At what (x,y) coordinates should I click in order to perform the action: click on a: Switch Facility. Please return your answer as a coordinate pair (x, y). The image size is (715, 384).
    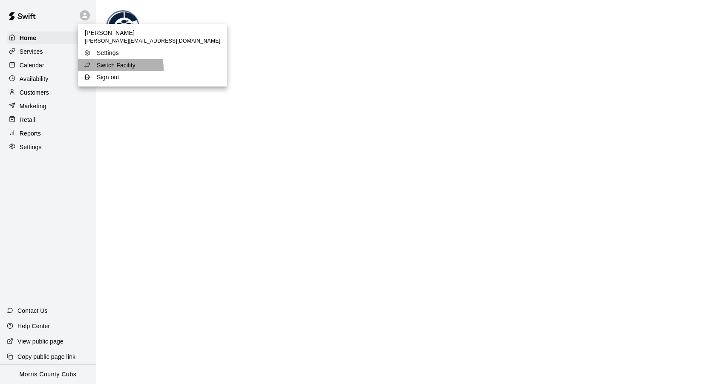
    Looking at the image, I should click on (153, 65).